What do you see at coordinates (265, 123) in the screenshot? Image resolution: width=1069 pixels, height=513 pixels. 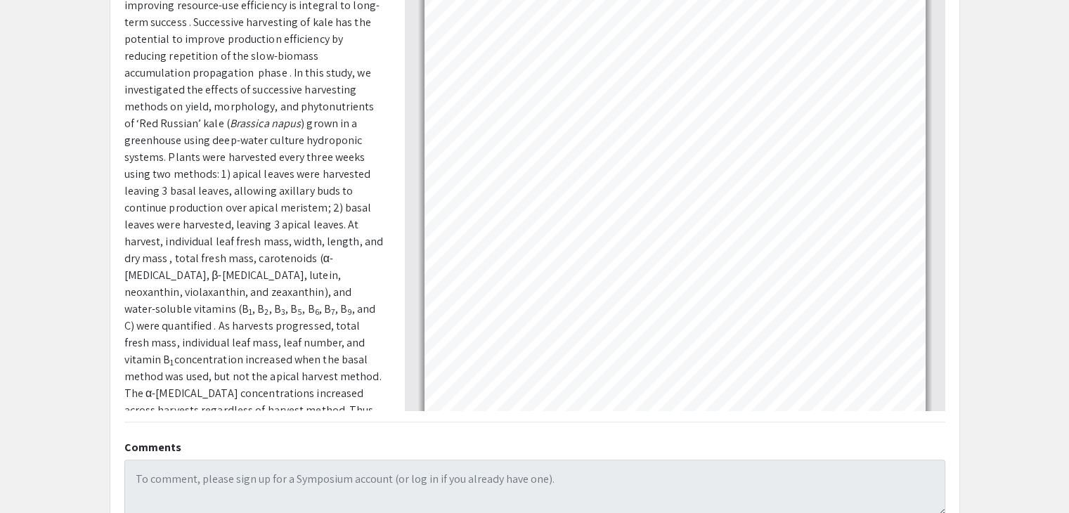 I see `em: Brassica napus` at bounding box center [265, 123].